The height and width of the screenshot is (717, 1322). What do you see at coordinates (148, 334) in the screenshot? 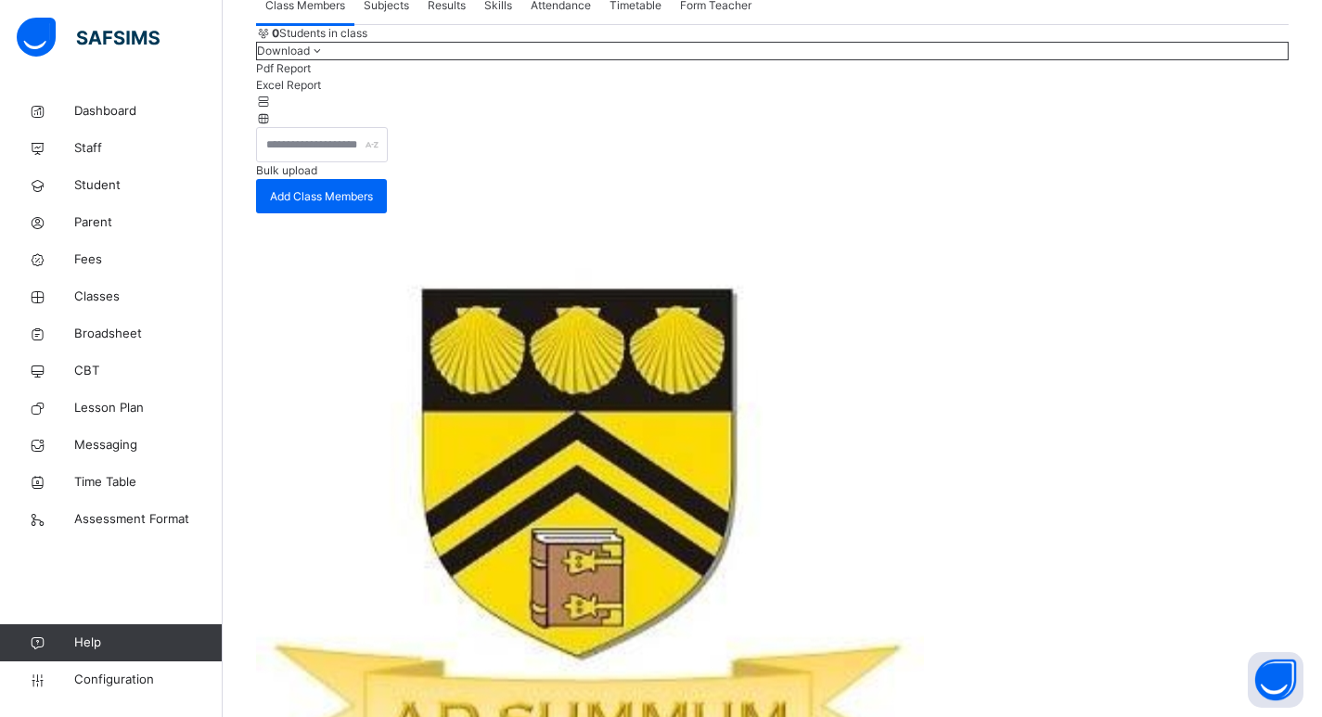
I see `span: Broadsheet` at bounding box center [148, 334].